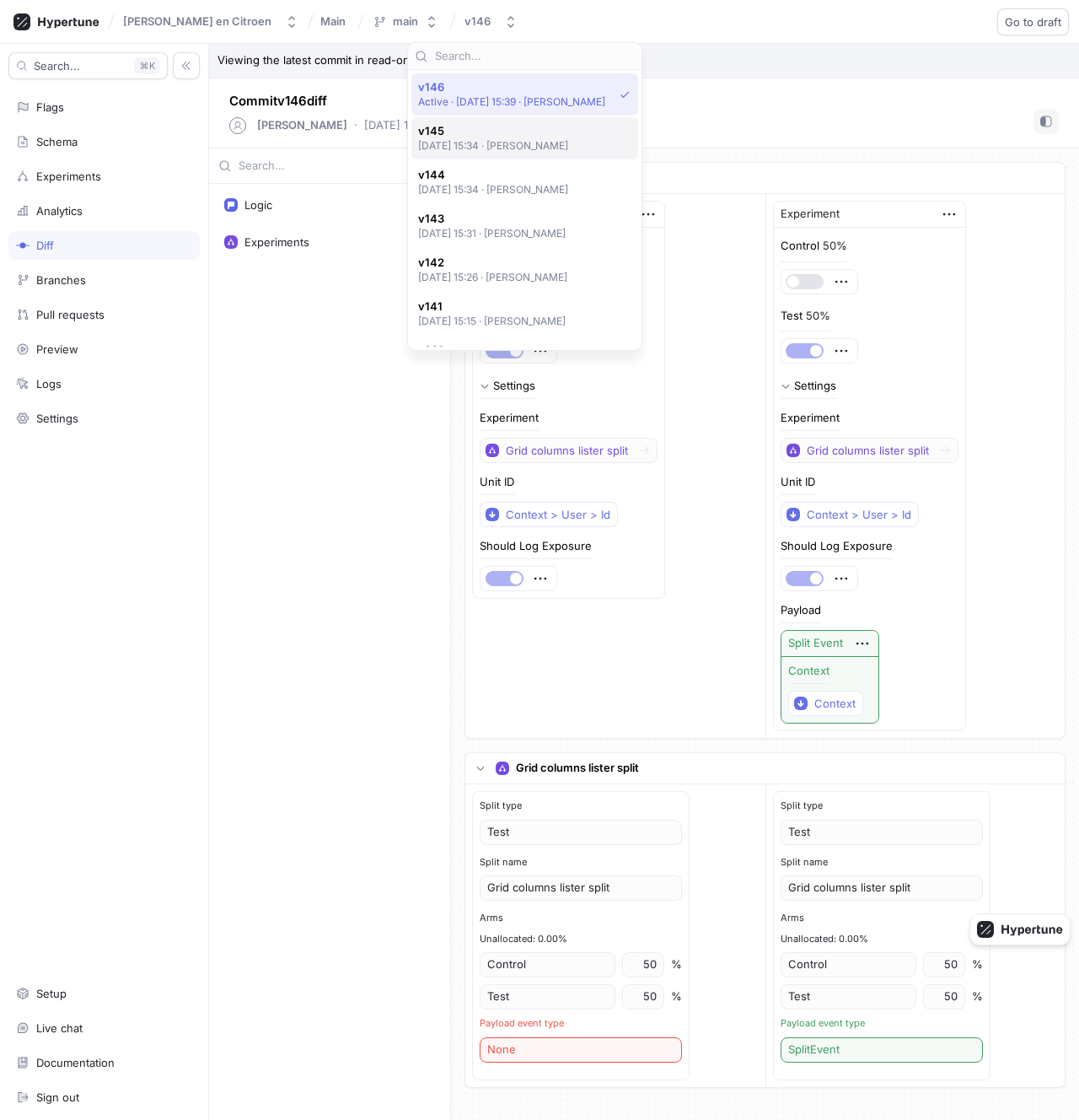 The height and width of the screenshot is (1120, 1079). What do you see at coordinates (493, 131) in the screenshot?
I see `span: v145` at bounding box center [493, 131].